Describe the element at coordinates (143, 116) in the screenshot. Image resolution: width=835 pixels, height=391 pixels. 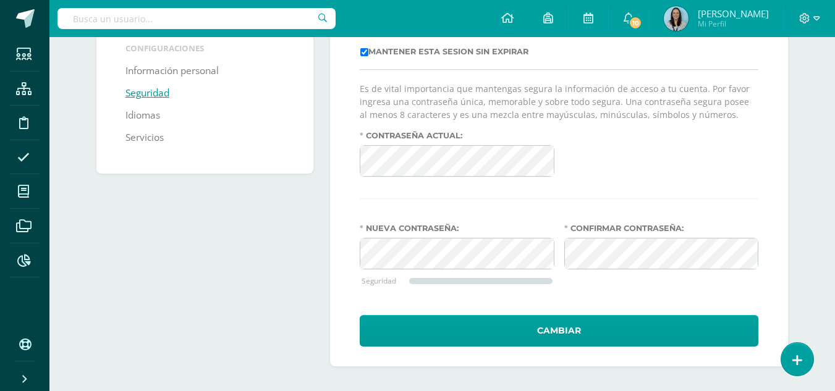
I see `a: Idiomas` at that location.